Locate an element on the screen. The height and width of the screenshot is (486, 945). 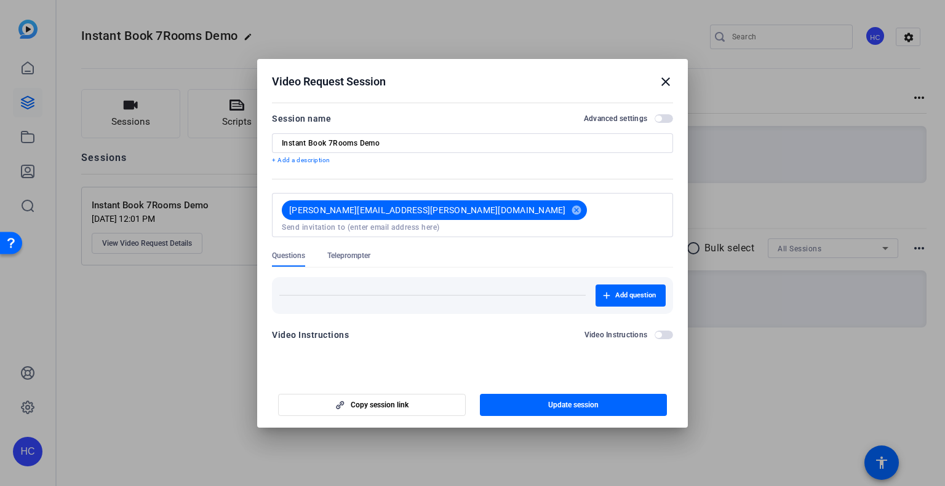
p: + Add a description is located at coordinates (472, 160).